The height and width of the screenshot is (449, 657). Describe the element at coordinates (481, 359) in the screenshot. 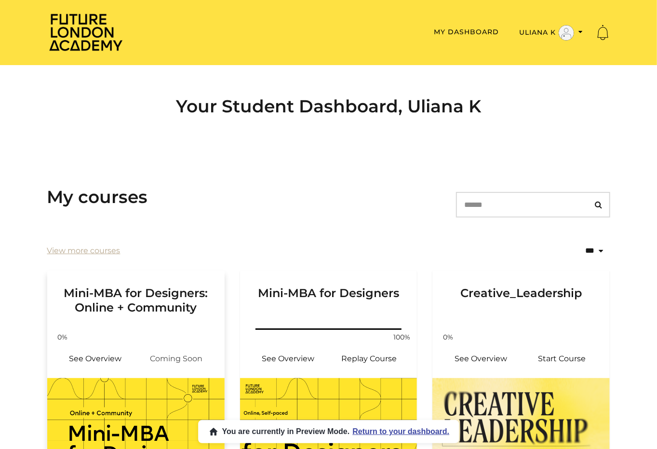

I see `a: Creative_Leadership: See Overview` at that location.